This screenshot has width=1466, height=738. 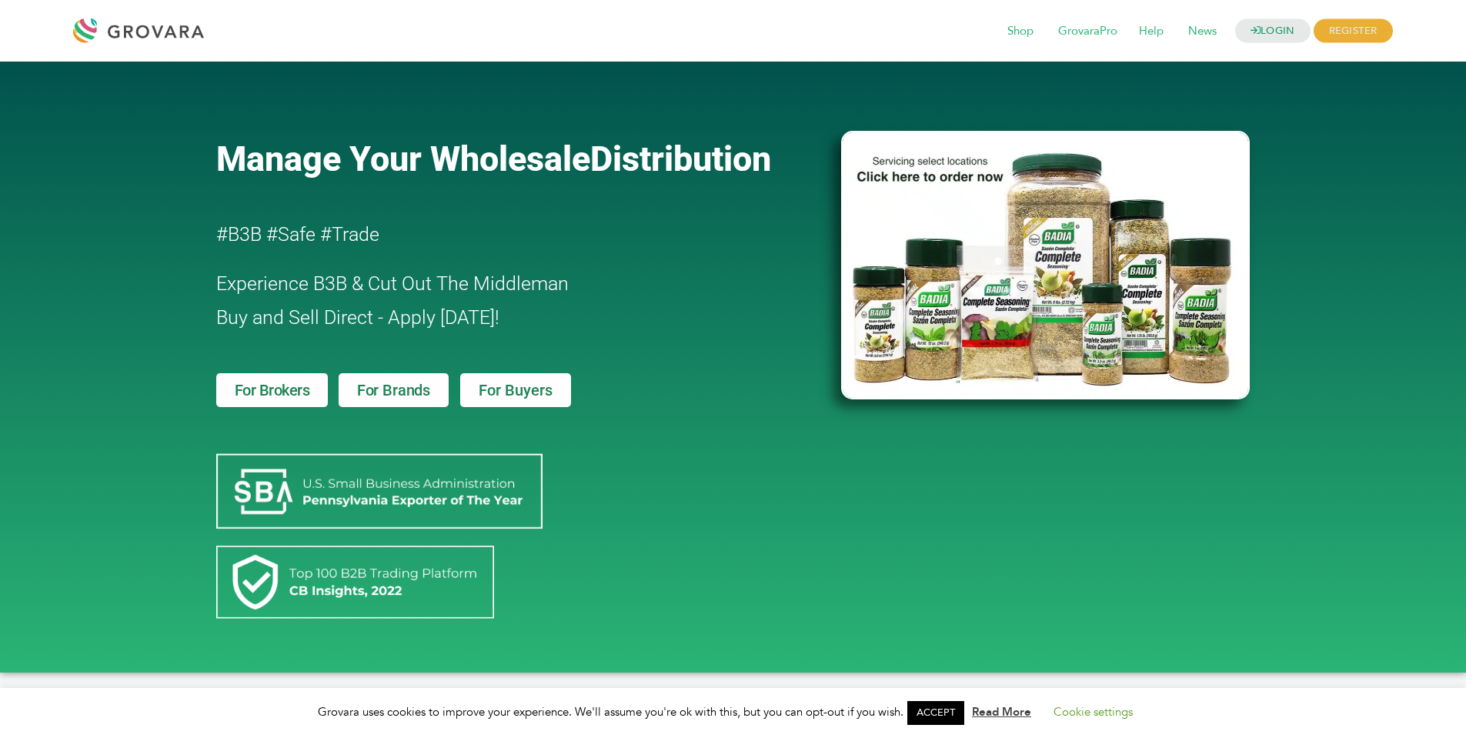 What do you see at coordinates (1001, 712) in the screenshot?
I see `a: Read More` at bounding box center [1001, 712].